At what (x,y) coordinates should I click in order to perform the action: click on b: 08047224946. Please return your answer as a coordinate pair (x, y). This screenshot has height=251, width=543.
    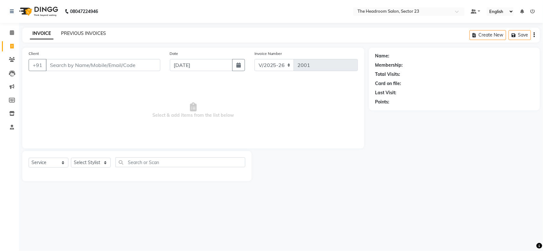
    Looking at the image, I should click on (84, 11).